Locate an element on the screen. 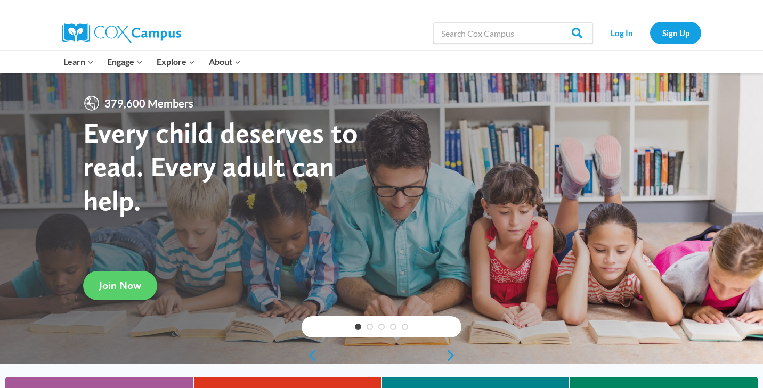 Image resolution: width=763 pixels, height=388 pixels. nav: Primary Navigation is located at coordinates (152, 62).